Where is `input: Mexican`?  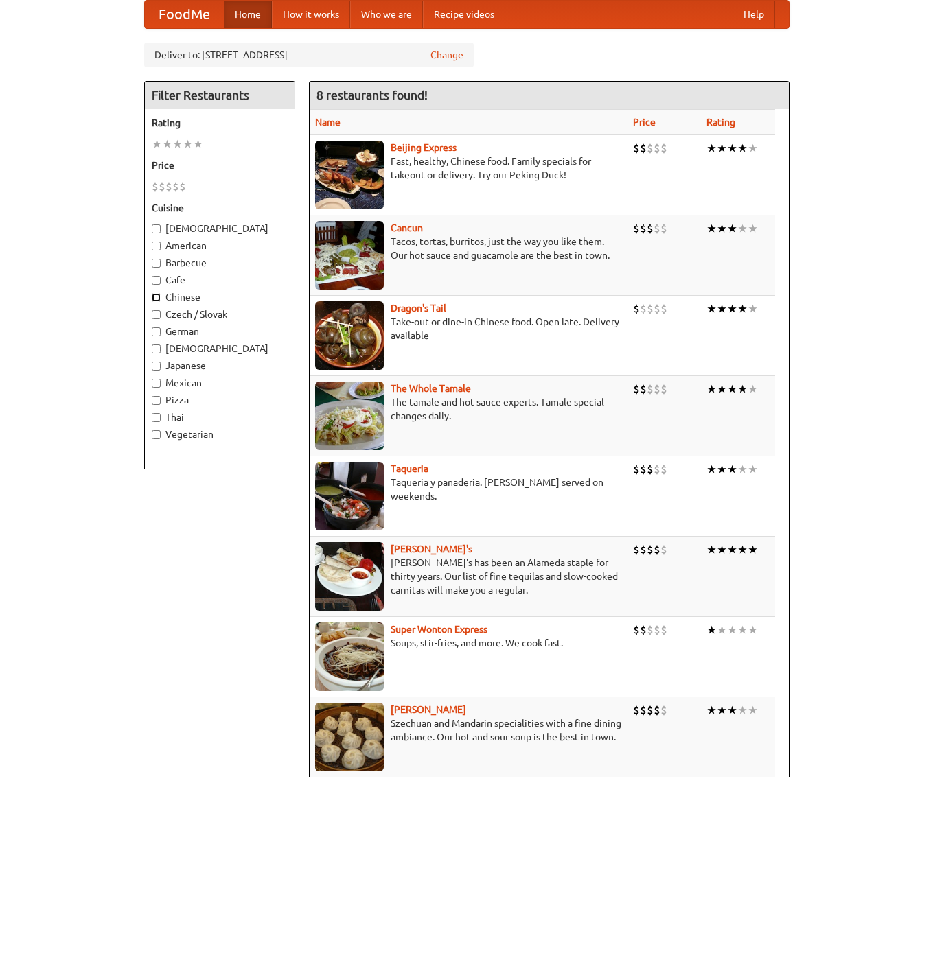
input: Mexican is located at coordinates (156, 383).